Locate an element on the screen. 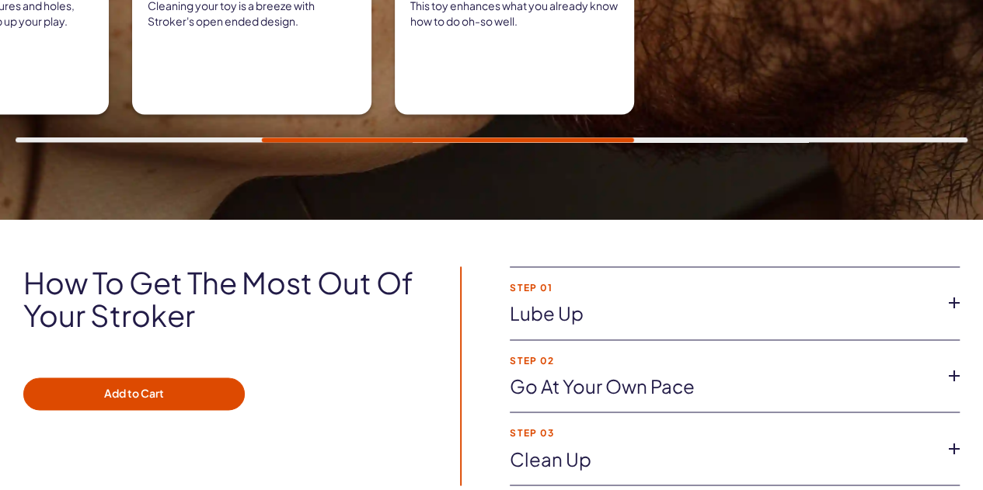  button: Add to Cart is located at coordinates (134, 394).